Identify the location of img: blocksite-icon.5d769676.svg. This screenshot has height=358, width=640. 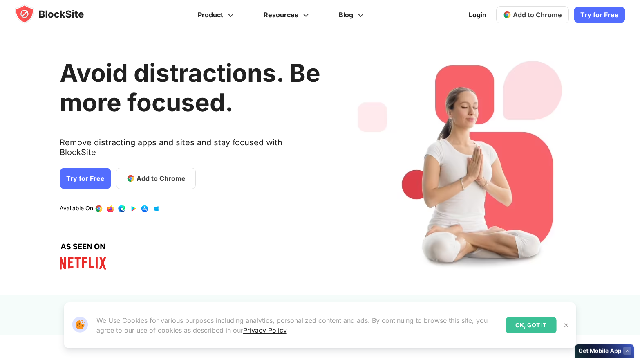
(57, 14).